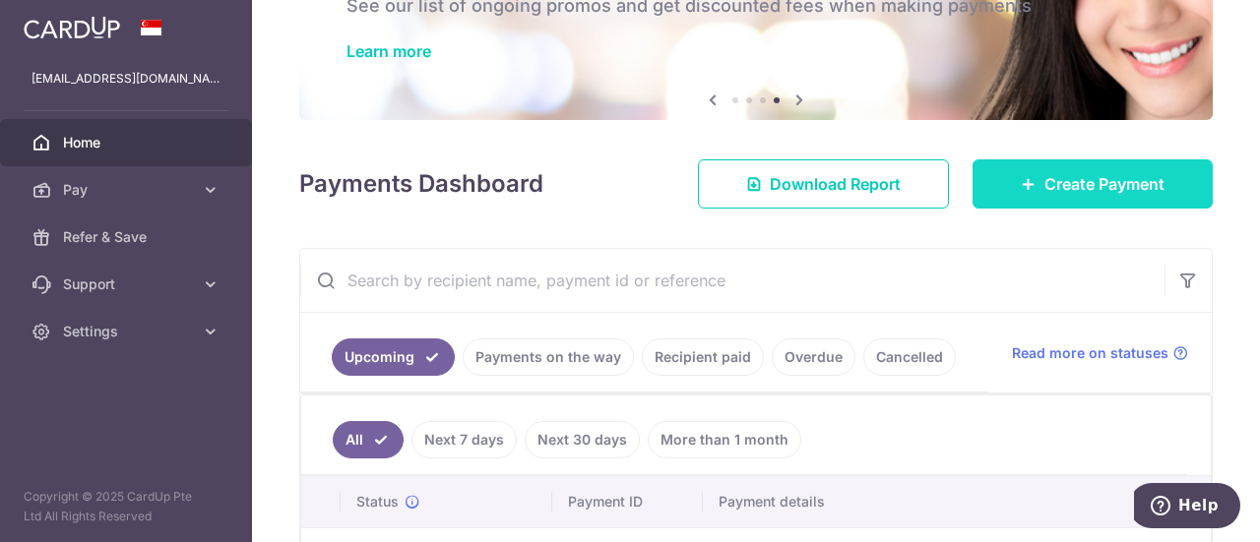  I want to click on img: CardUp, so click(72, 28).